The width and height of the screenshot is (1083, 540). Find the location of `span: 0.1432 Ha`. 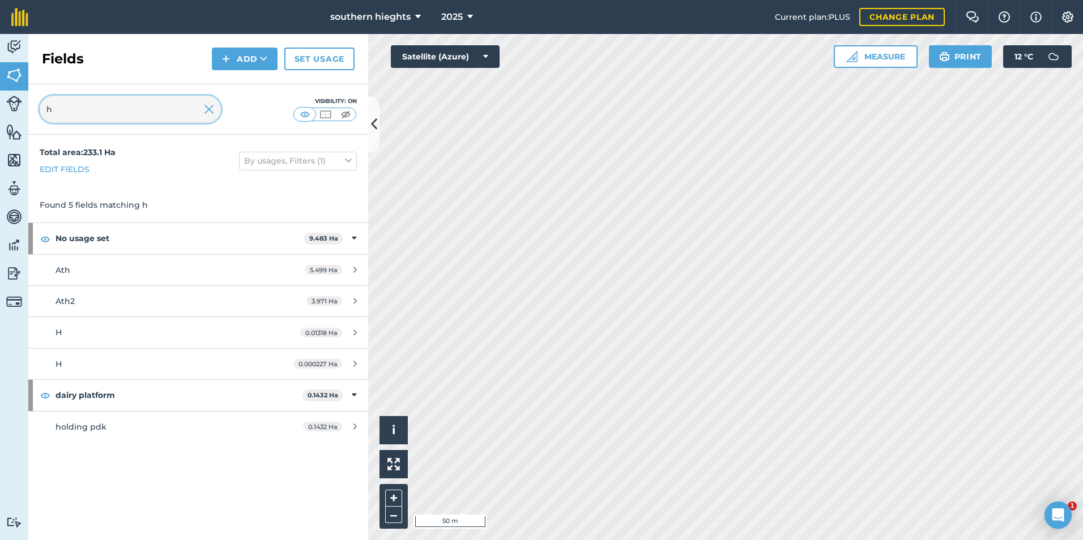

span: 0.1432 Ha is located at coordinates (322, 427).